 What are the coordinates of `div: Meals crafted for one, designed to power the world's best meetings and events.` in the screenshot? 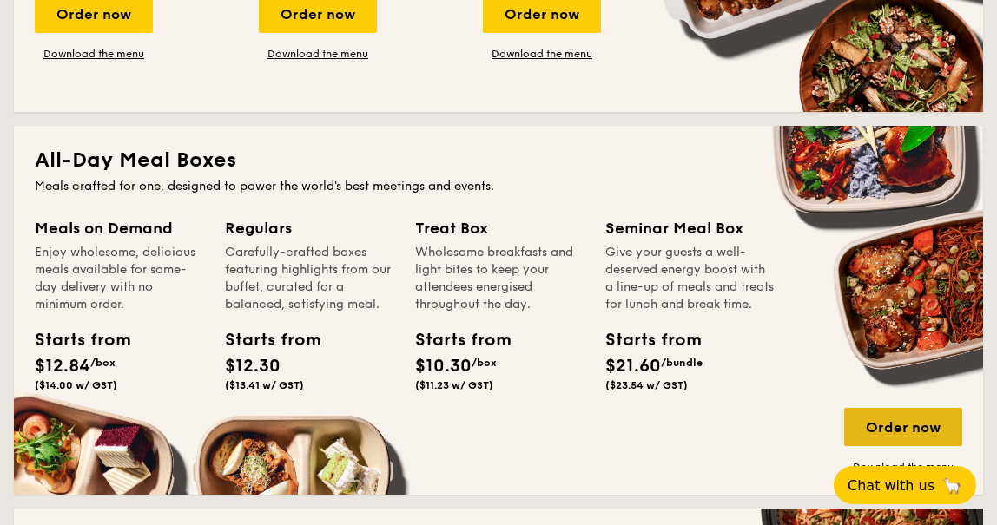 It's located at (498, 187).